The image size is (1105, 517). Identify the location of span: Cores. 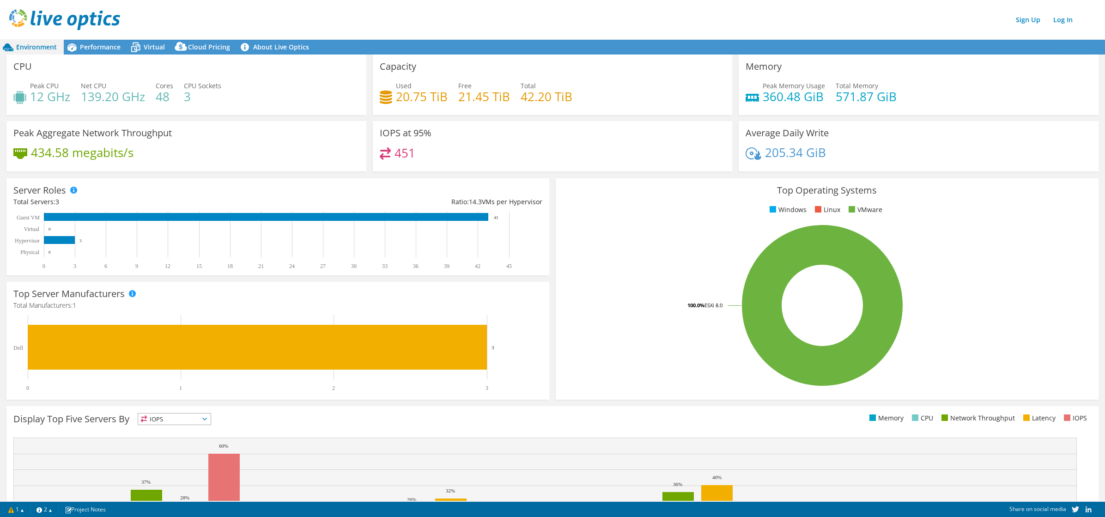
(164, 85).